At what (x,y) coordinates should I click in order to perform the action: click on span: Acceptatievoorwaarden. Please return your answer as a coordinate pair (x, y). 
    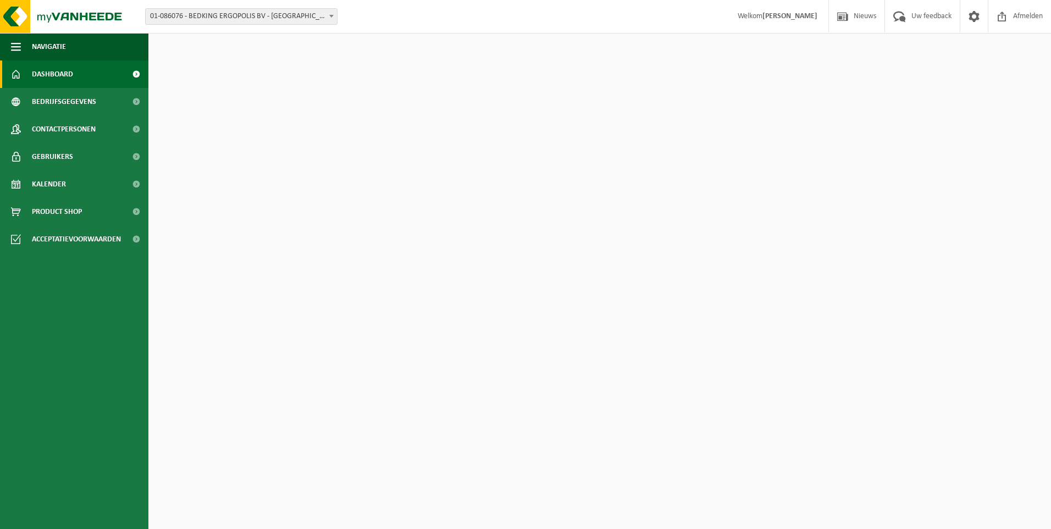
    Looking at the image, I should click on (76, 239).